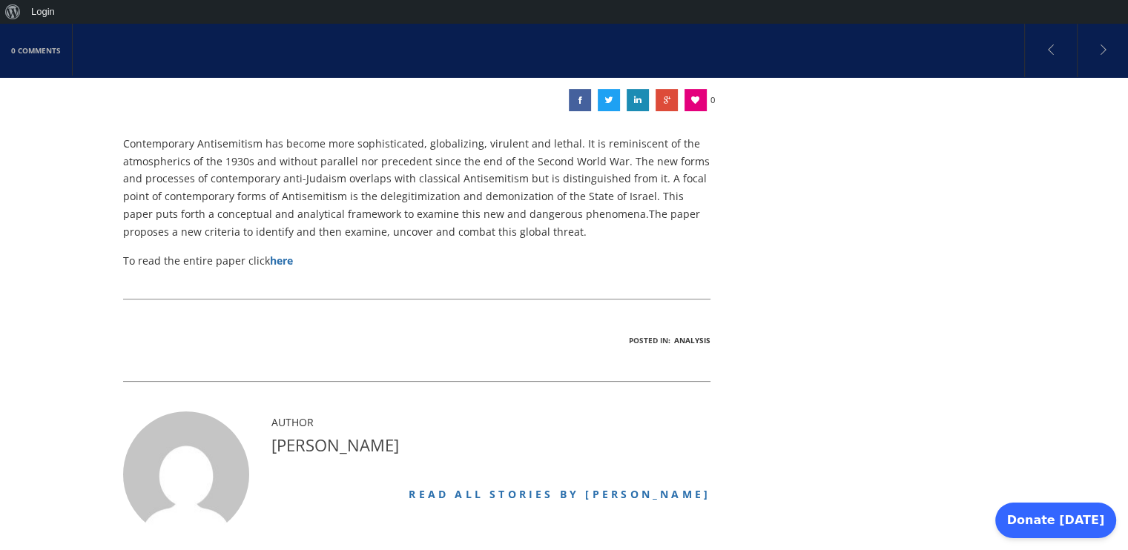  What do you see at coordinates (281, 260) in the screenshot?
I see `a: here` at bounding box center [281, 260].